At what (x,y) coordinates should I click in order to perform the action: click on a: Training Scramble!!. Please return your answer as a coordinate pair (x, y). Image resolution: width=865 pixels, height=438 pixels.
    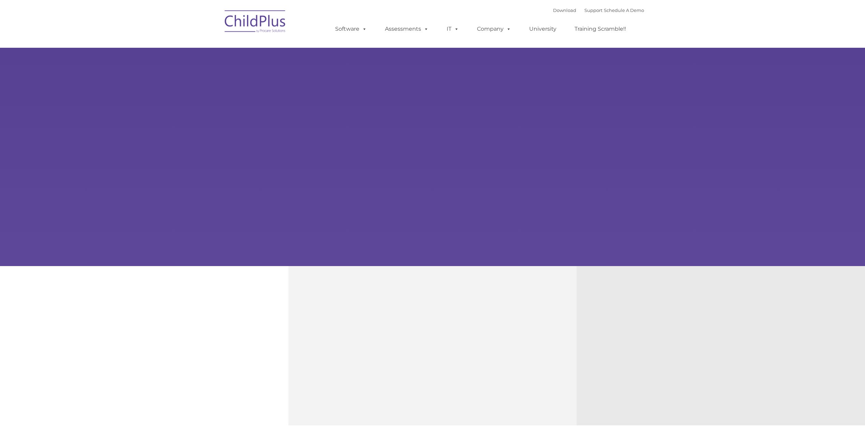
    Looking at the image, I should click on (600, 29).